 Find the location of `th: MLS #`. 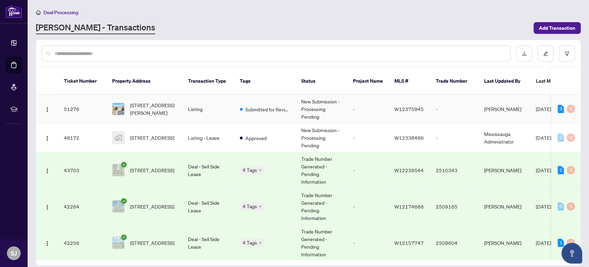

th: MLS # is located at coordinates (410, 81).